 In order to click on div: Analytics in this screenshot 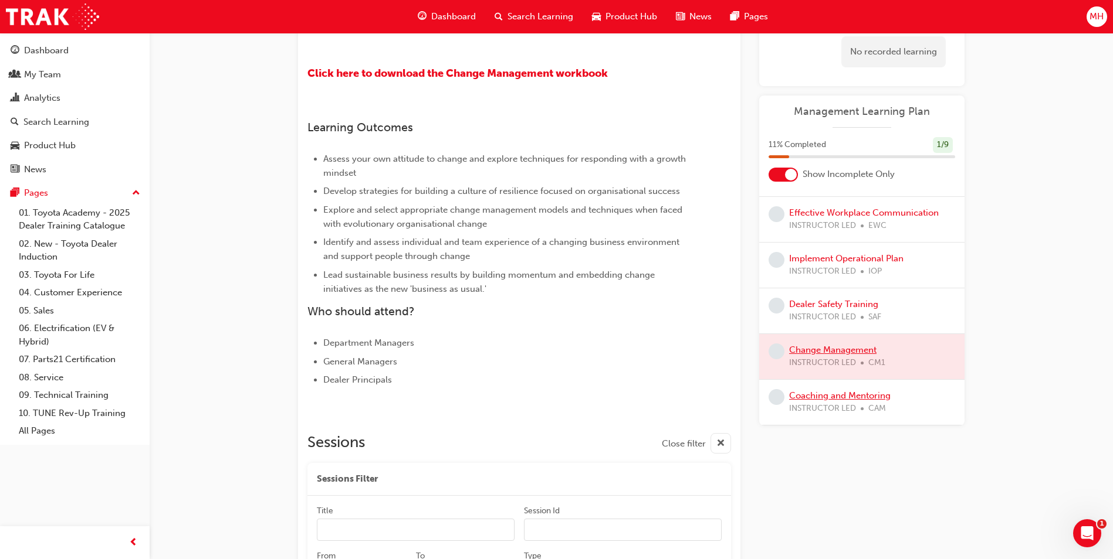, I will do `click(42, 98)`.